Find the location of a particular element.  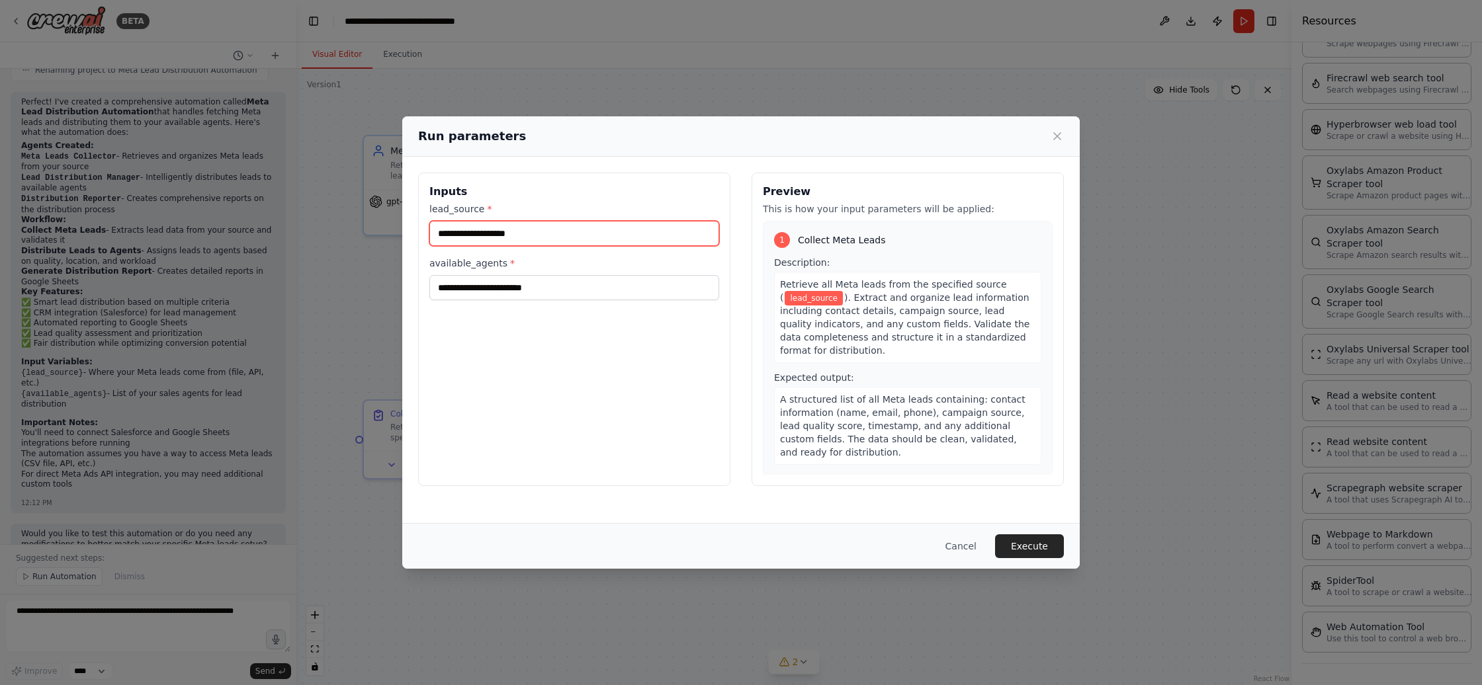

span: A structured list of all Meta leads containing: contact information (name, email, phone), campaig... is located at coordinates (902, 426).